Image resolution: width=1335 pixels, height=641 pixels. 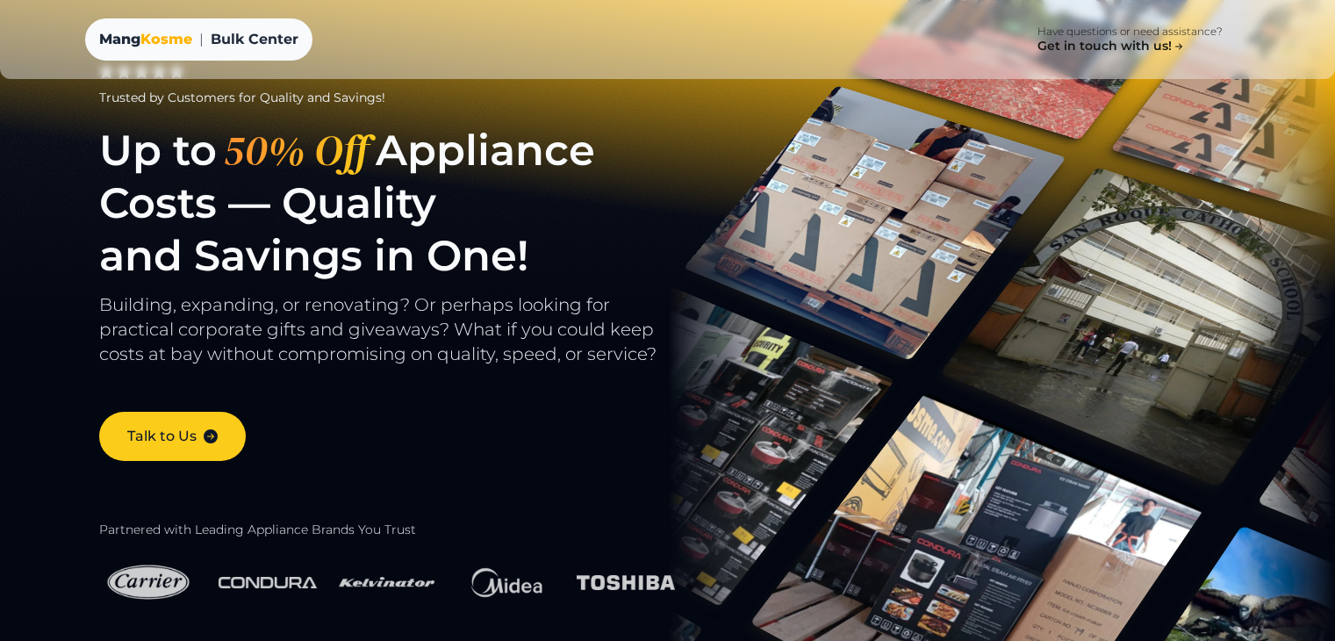 What do you see at coordinates (296, 150) in the screenshot?
I see `span: 50% Off` at bounding box center [296, 150].